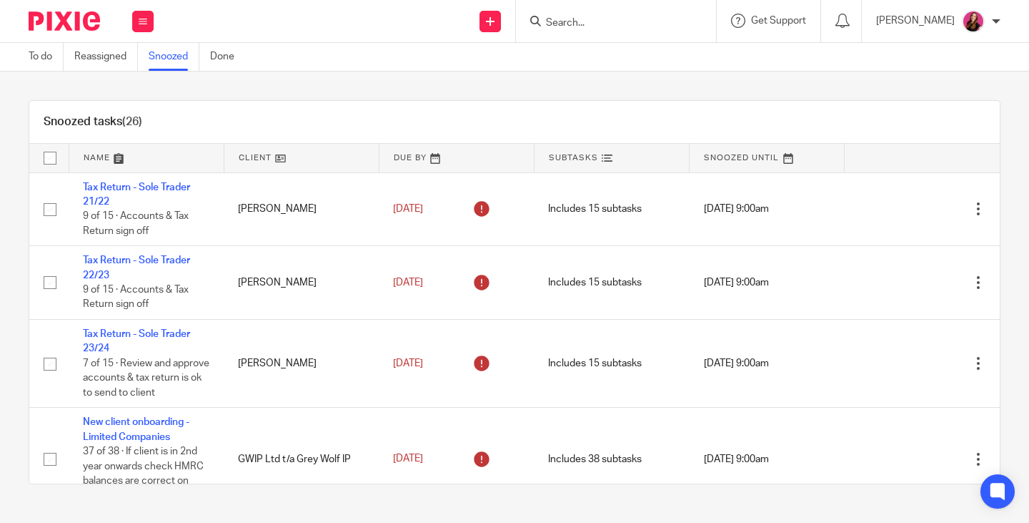 The image size is (1029, 523). I want to click on a: Snoozed, so click(174, 56).